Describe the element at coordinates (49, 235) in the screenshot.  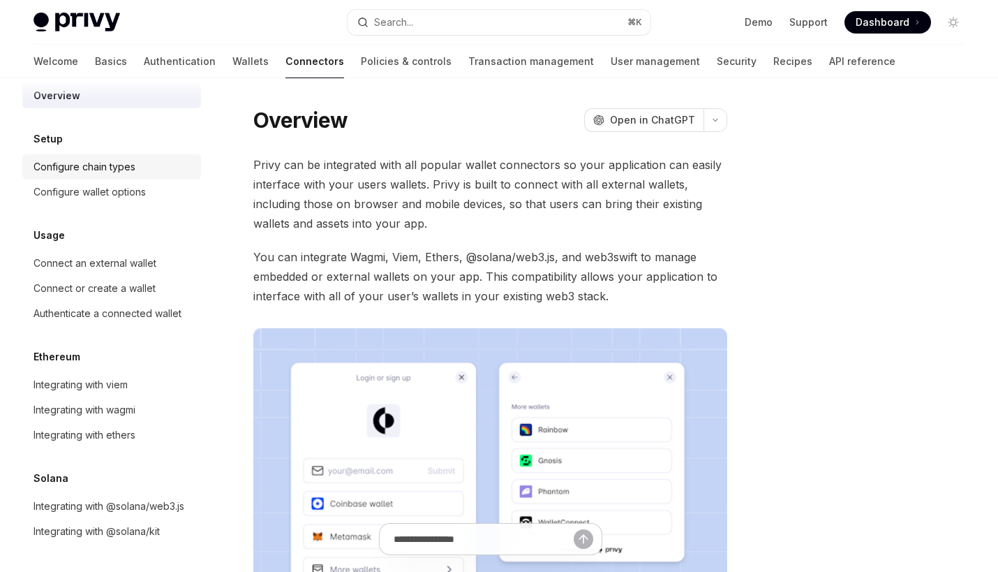
I see `h5: Usage` at that location.